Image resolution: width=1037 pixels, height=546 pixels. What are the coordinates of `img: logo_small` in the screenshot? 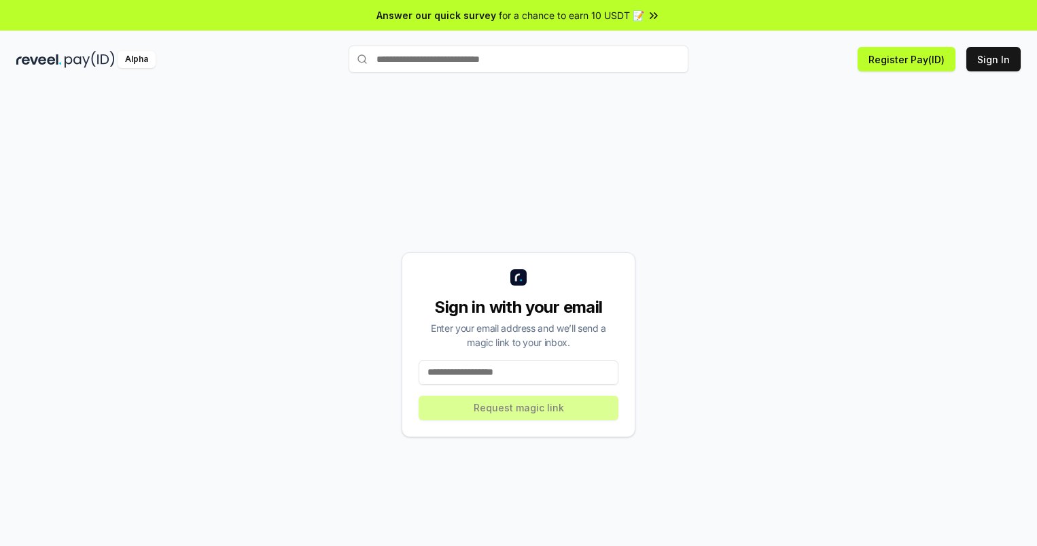 It's located at (519, 277).